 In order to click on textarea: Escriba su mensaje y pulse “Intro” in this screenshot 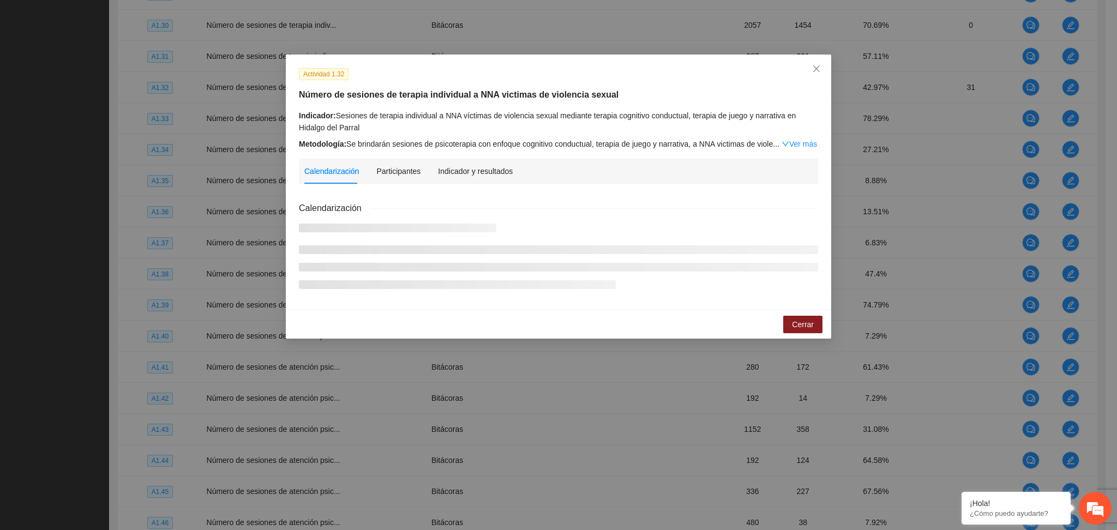, I will do `click(106, 317)`.